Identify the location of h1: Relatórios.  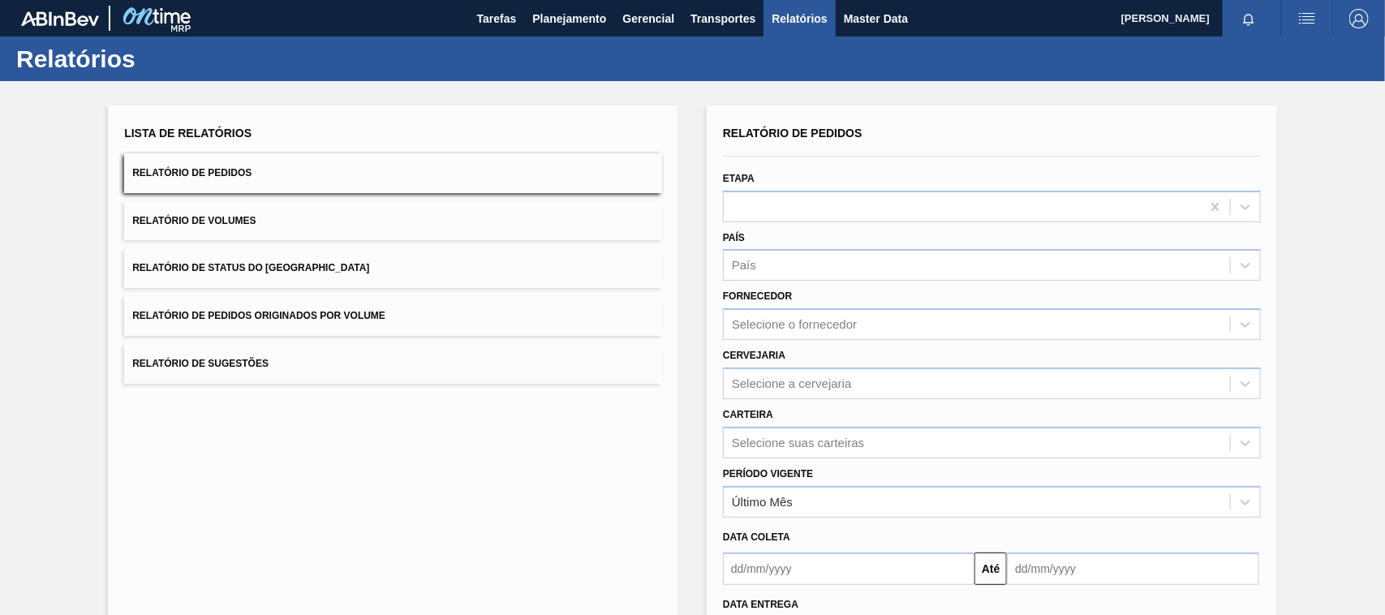
(160, 58).